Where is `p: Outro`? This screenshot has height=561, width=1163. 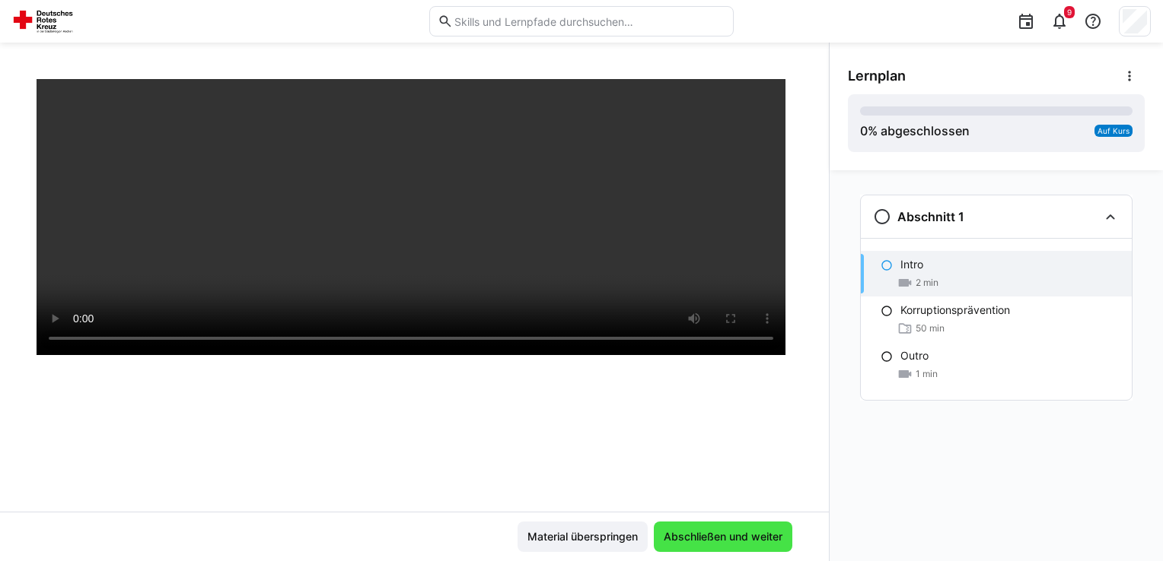
p: Outro is located at coordinates (914, 356).